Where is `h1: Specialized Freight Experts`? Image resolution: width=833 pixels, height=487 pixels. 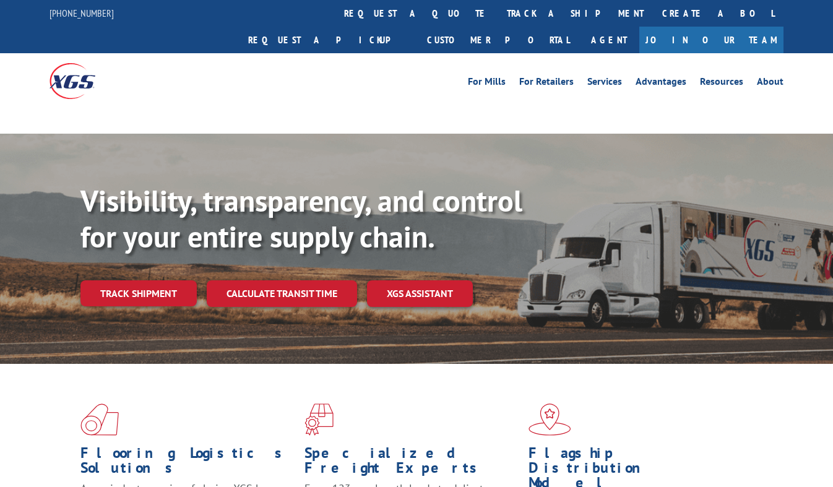 h1: Specialized Freight Experts is located at coordinates (411, 463).